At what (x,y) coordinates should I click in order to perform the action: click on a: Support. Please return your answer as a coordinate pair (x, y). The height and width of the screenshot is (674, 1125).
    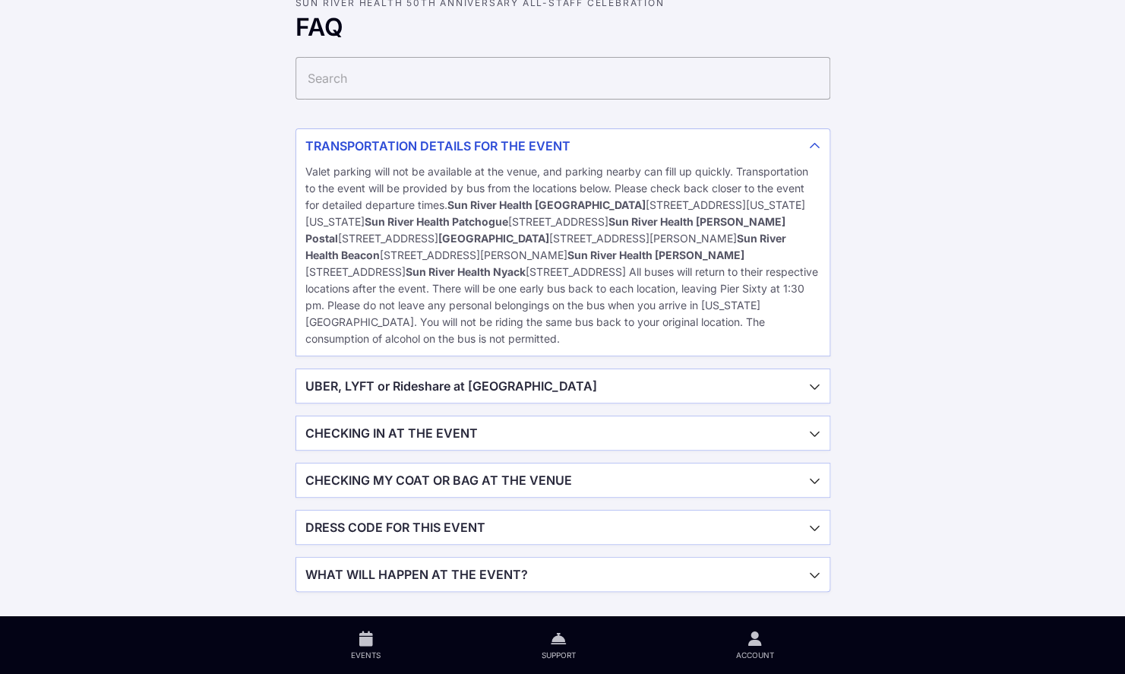
    Looking at the image, I should click on (558, 645).